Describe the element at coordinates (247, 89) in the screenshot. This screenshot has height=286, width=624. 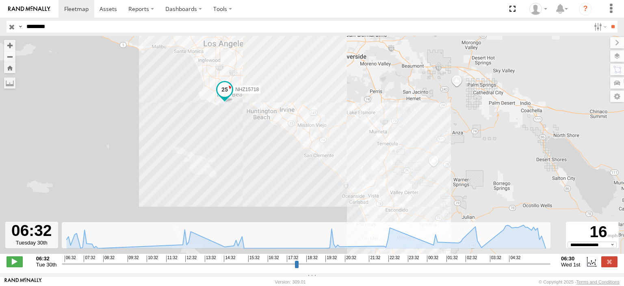
I see `span: NHZ15718` at that location.